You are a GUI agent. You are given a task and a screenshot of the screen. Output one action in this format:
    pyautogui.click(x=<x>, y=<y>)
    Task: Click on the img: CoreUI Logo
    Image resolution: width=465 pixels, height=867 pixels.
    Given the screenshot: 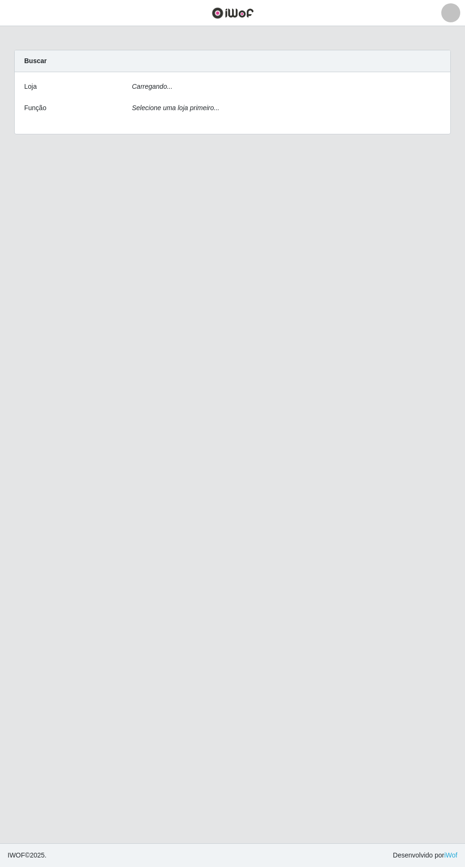 What is the action you would take?
    pyautogui.click(x=233, y=13)
    